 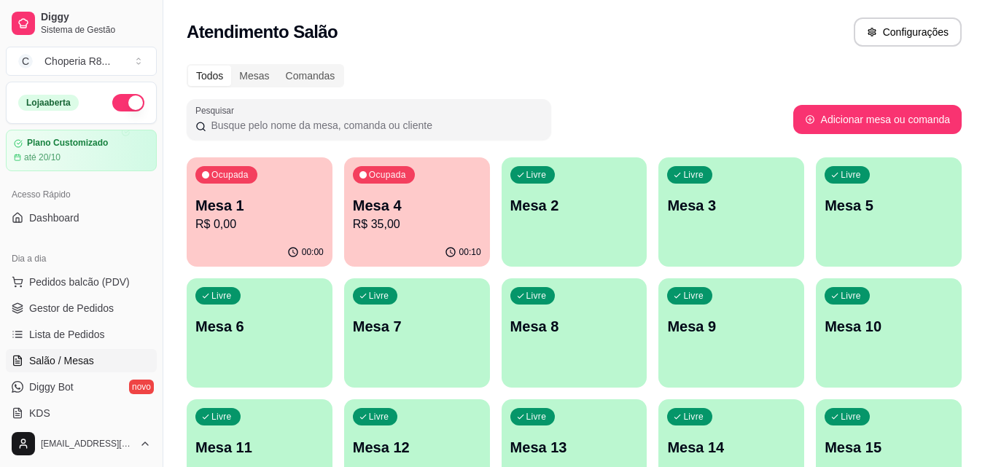 I want to click on div: Mesas, so click(x=254, y=76).